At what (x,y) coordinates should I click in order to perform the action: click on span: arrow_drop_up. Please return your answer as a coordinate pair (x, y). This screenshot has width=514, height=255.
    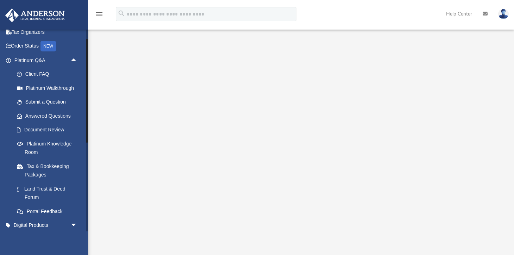
    Looking at the image, I should click on (77, 60).